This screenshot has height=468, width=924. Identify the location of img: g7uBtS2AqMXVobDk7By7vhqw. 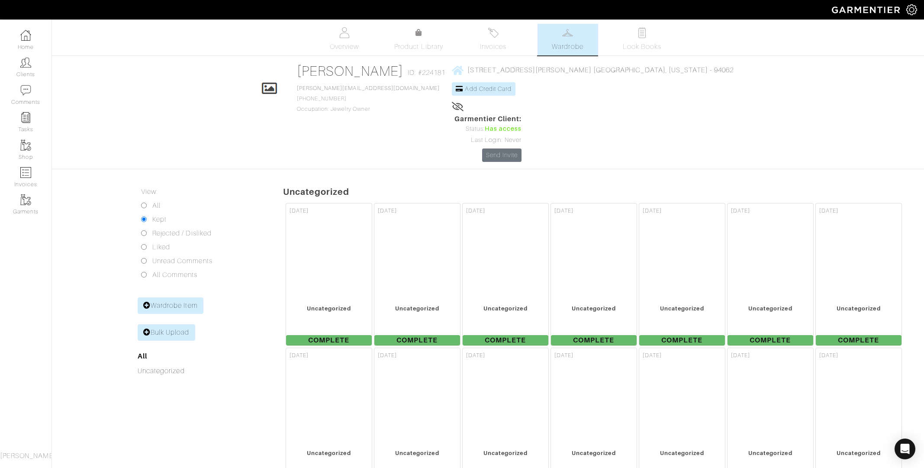
(770, 406).